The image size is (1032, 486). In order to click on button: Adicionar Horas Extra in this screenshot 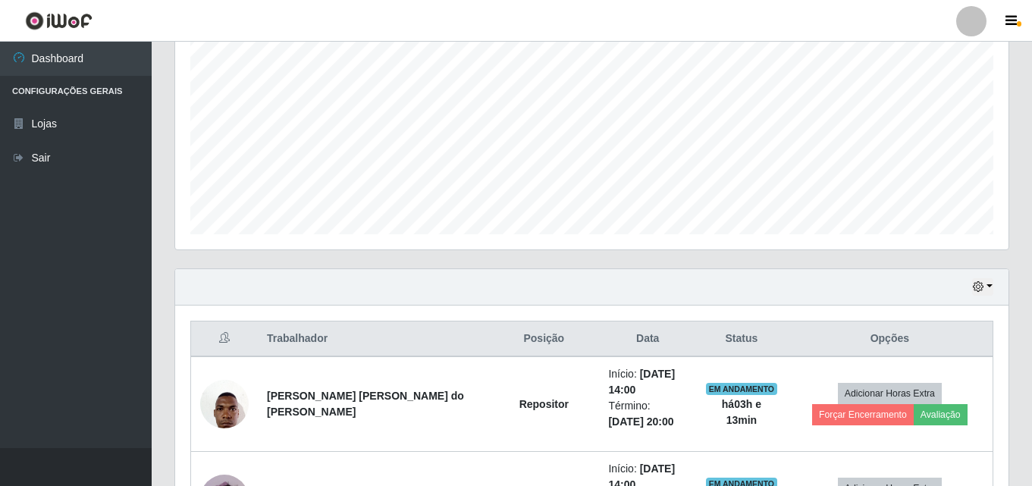, I will do `click(890, 394)`.